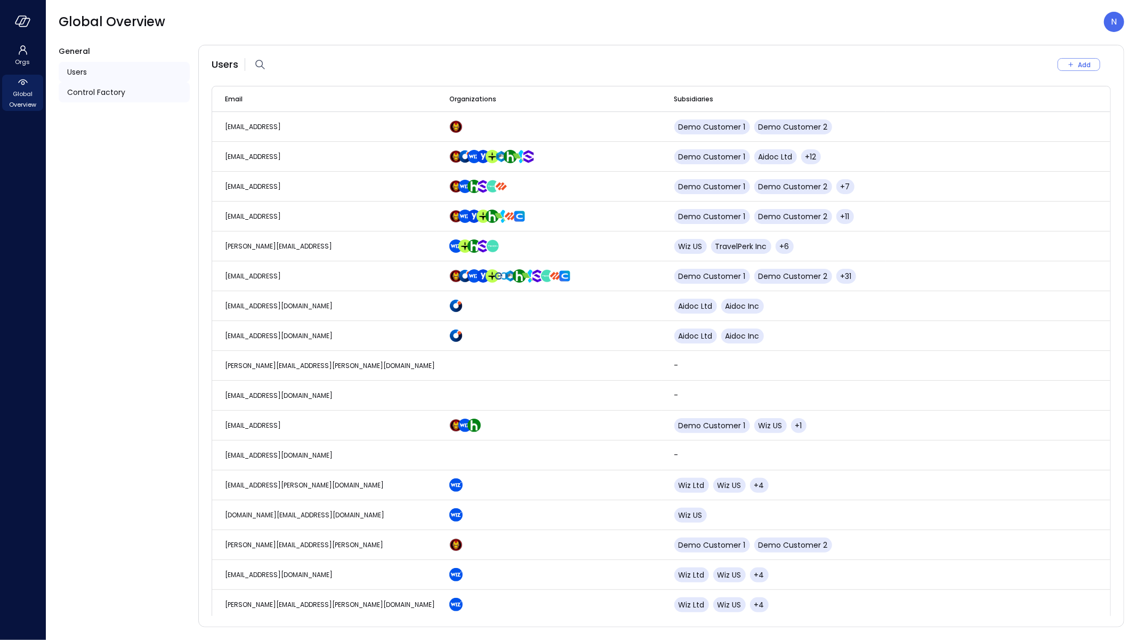 Image resolution: width=1137 pixels, height=640 pixels. Describe the element at coordinates (22, 55) in the screenshot. I see `div: Orgs` at that location.